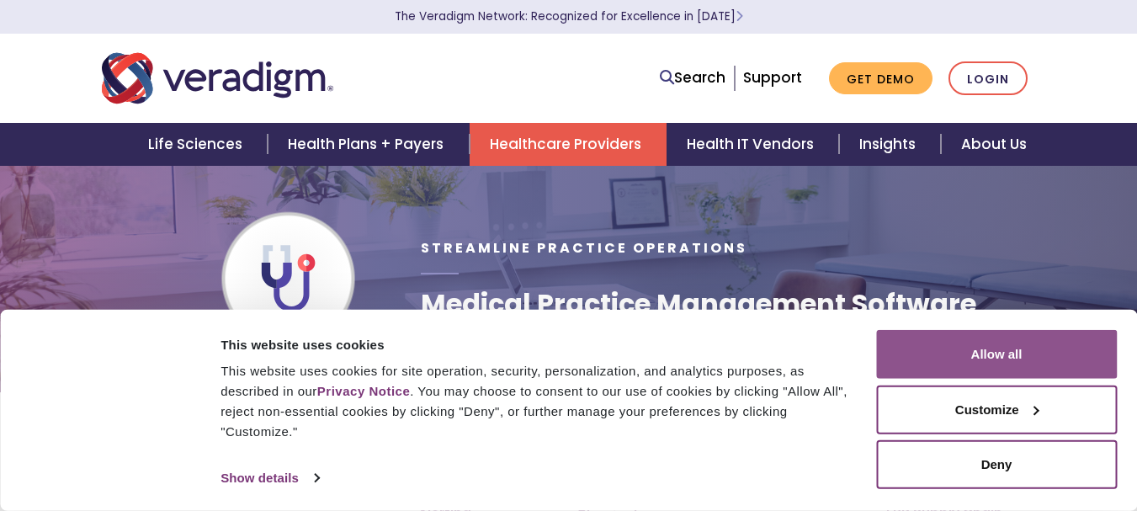  What do you see at coordinates (994, 144) in the screenshot?
I see `a: About Us` at bounding box center [994, 144].